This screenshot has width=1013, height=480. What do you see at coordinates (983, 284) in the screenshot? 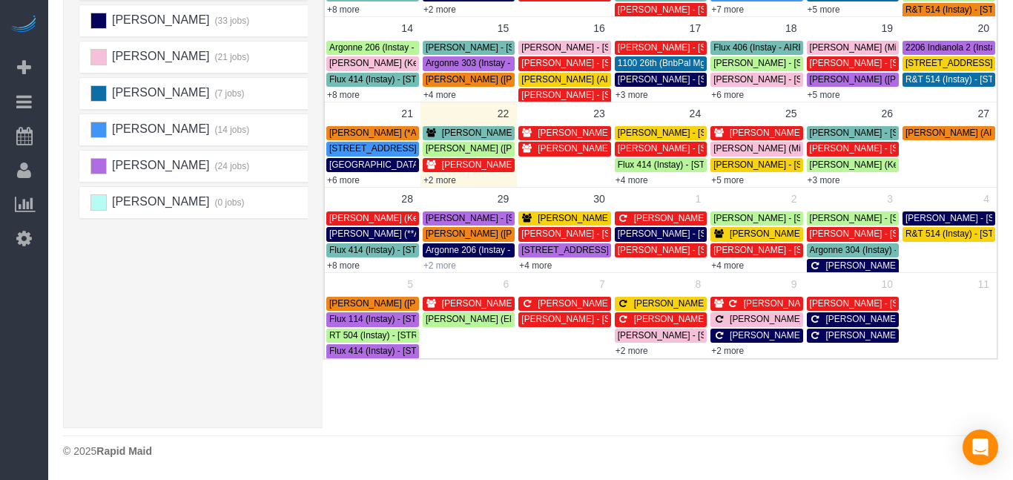
I see `a: 11` at bounding box center [983, 284].